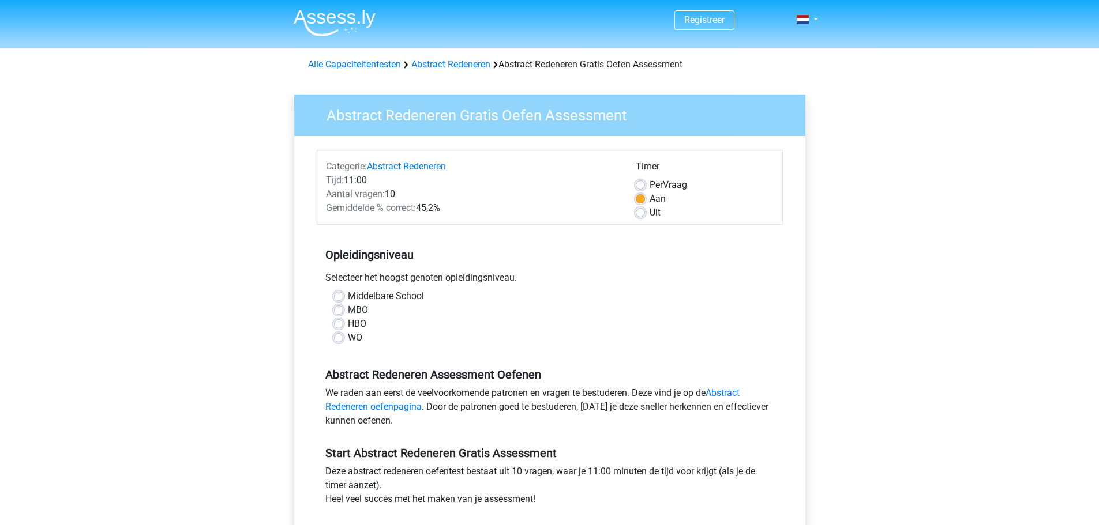  What do you see at coordinates (472, 180) in the screenshot?
I see `div: 11:00` at bounding box center [472, 180].